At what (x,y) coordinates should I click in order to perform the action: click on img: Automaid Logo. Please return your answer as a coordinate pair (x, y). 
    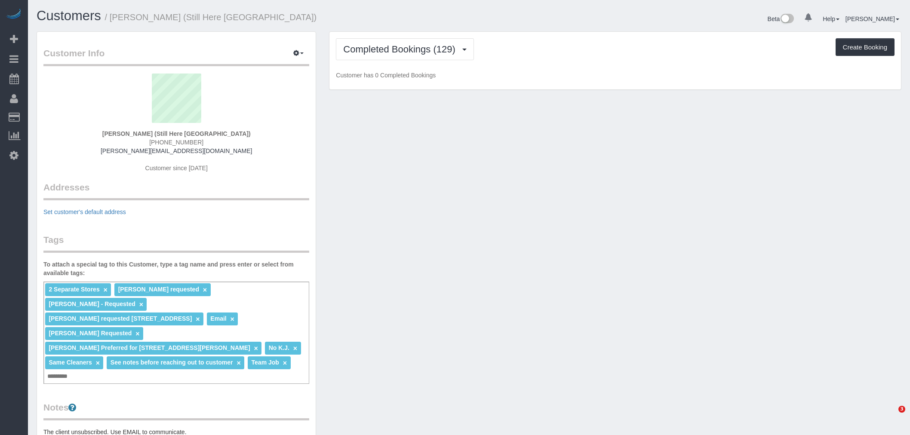
    Looking at the image, I should click on (14, 15).